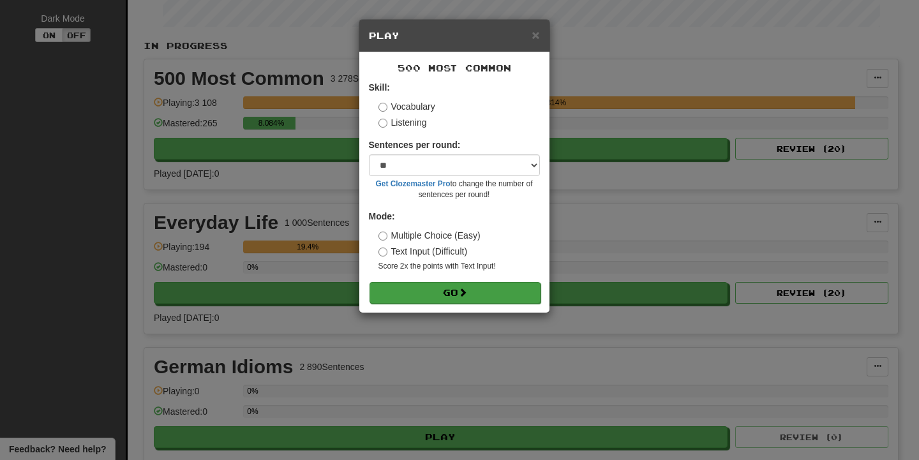  What do you see at coordinates (383, 236) in the screenshot?
I see `input: Multiple Choice (Easy)` at bounding box center [383, 236].